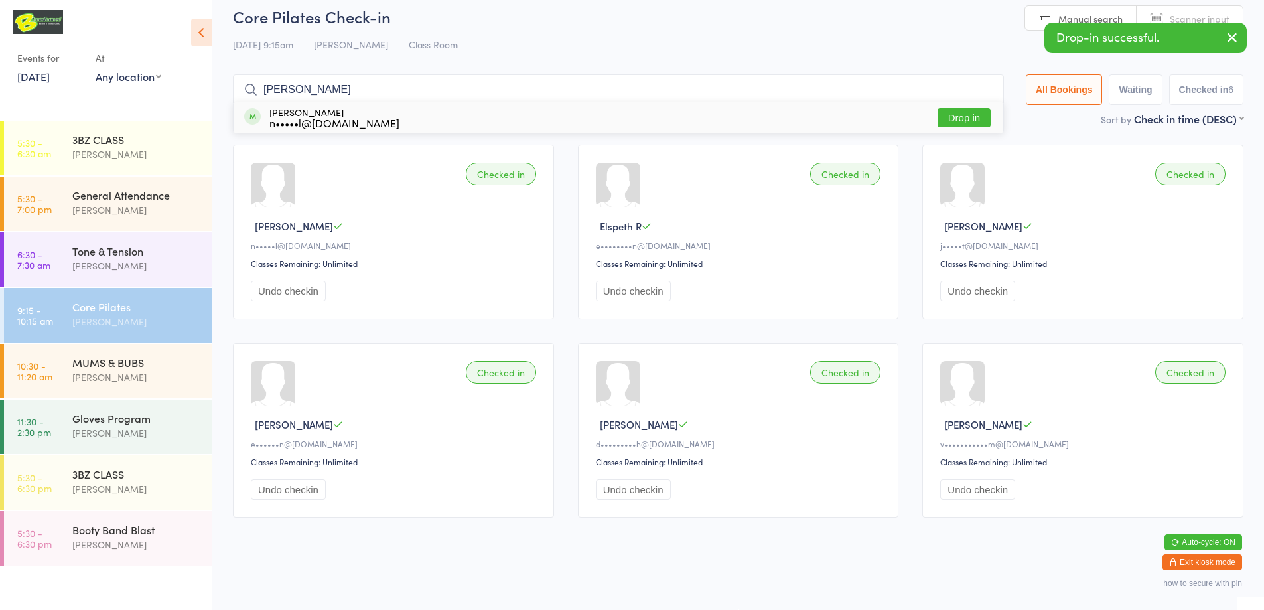  What do you see at coordinates (128, 76) in the screenshot?
I see `div: Any location` at bounding box center [128, 76].